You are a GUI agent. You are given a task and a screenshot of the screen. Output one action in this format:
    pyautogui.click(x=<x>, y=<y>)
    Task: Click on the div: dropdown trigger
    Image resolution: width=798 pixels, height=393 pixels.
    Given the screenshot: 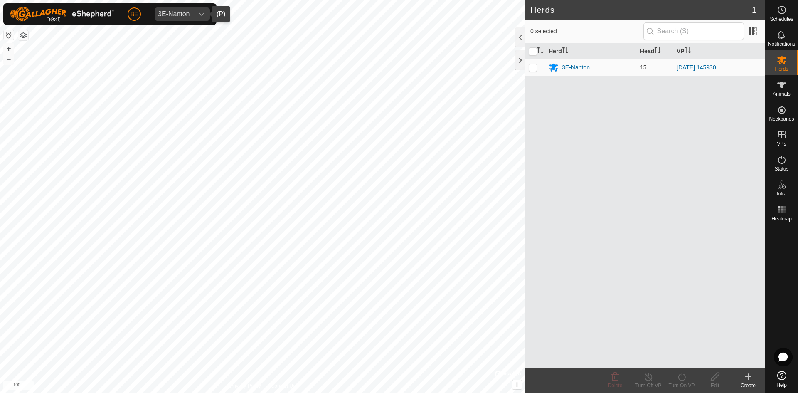 What is the action you would take?
    pyautogui.click(x=202, y=14)
    